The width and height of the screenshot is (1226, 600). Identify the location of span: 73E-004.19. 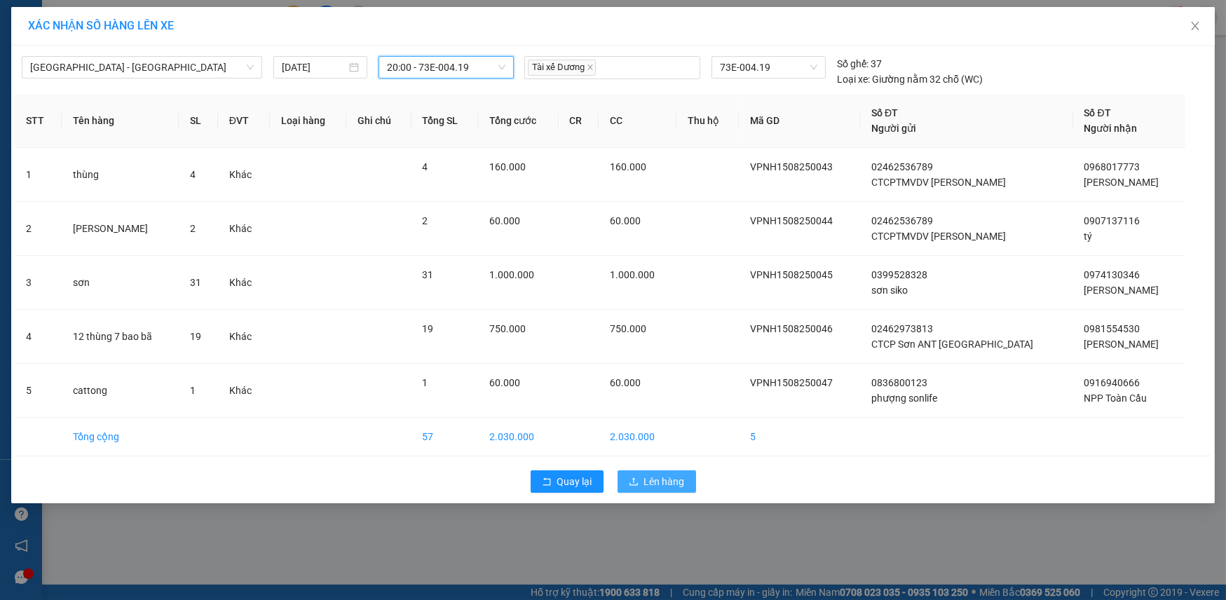
(769, 67).